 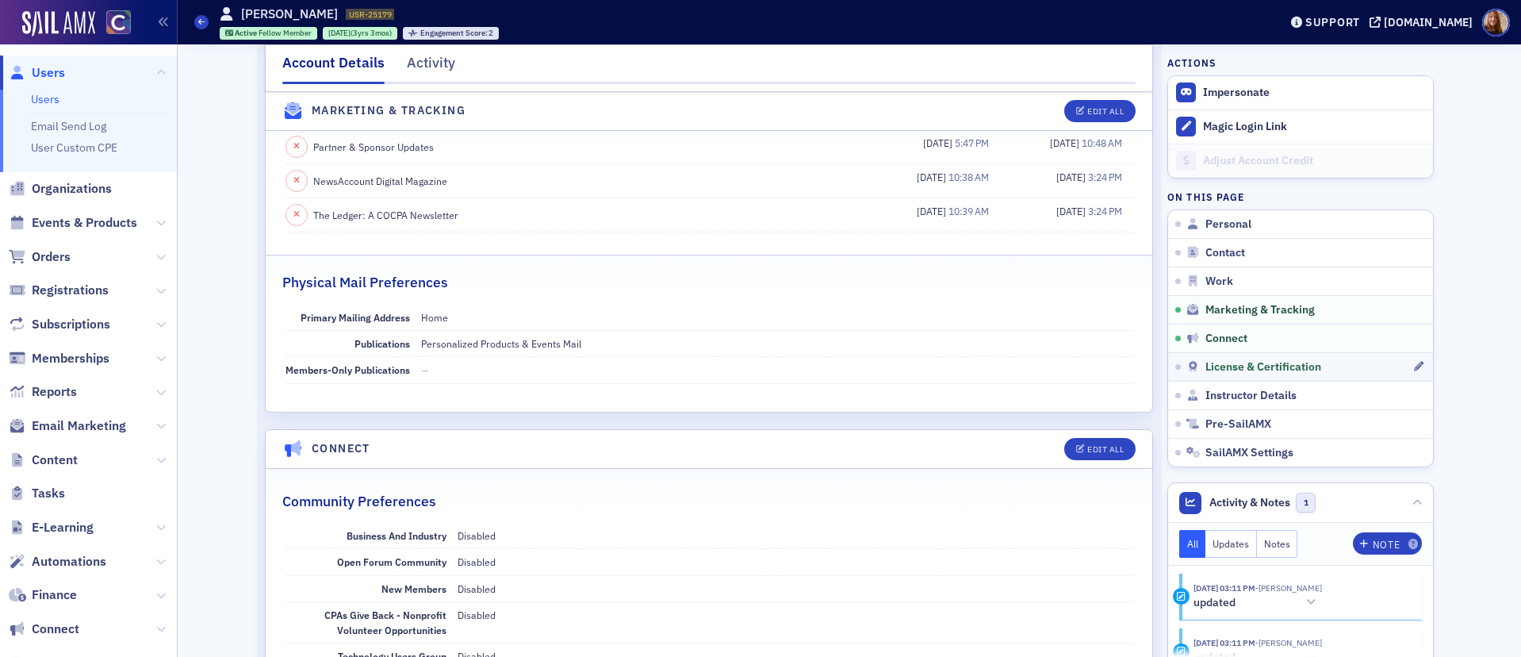 What do you see at coordinates (51, 257) in the screenshot?
I see `span: Orders` at bounding box center [51, 257].